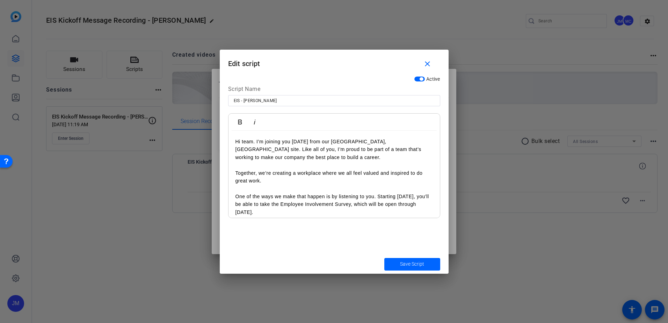 This screenshot has width=668, height=323. I want to click on div: Script Name, so click(334, 90).